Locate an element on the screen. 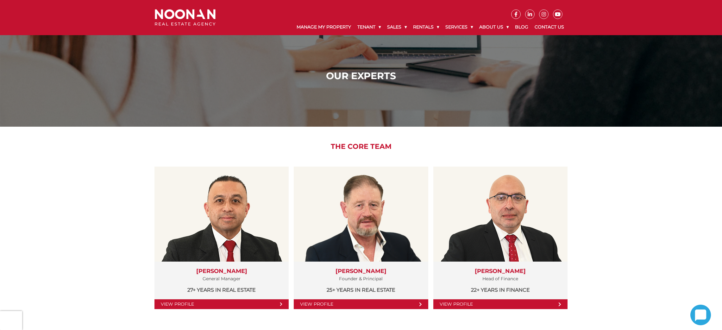  p: General Manager is located at coordinates (222, 279).